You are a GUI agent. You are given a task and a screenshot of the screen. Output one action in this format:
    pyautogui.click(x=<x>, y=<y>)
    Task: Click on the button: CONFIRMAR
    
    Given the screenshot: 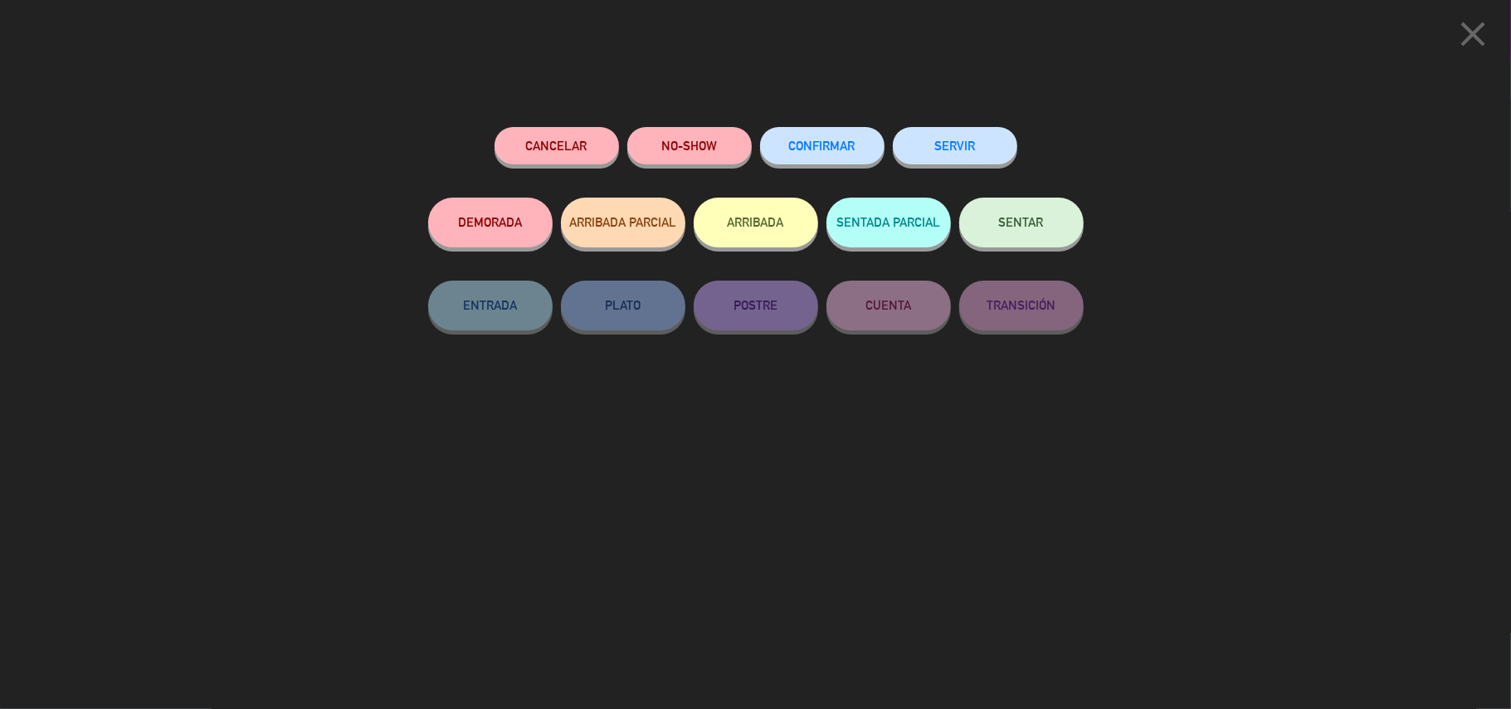 What is the action you would take?
    pyautogui.click(x=822, y=145)
    